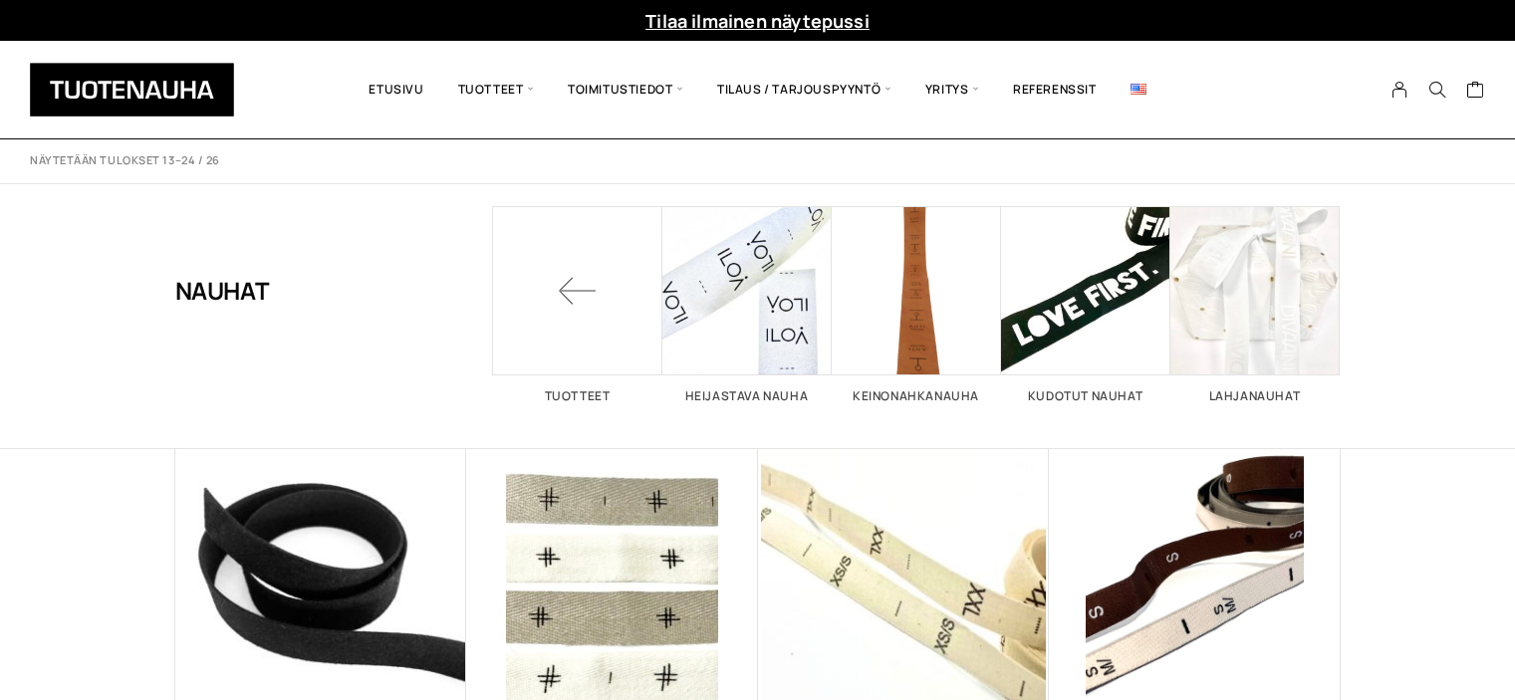  Describe the element at coordinates (1055, 90) in the screenshot. I see `a: Referenssit` at that location.